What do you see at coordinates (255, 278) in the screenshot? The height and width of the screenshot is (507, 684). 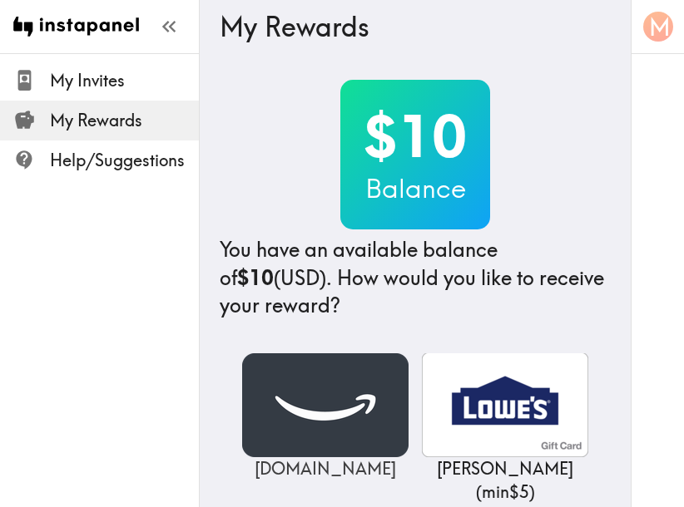 I see `b: $10` at bounding box center [255, 278].